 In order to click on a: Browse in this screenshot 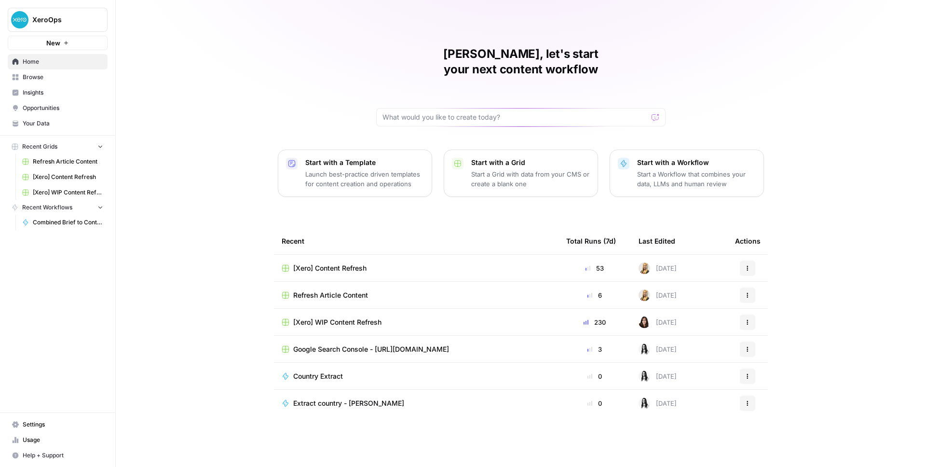, I will do `click(57, 77)`.